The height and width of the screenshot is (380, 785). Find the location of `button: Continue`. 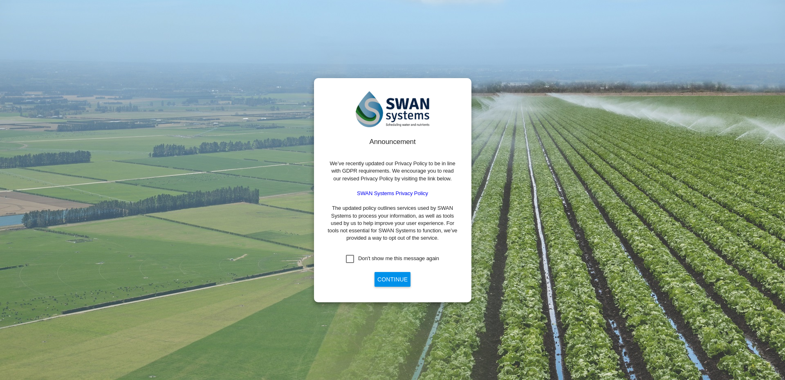

button: Continue is located at coordinates (393, 279).